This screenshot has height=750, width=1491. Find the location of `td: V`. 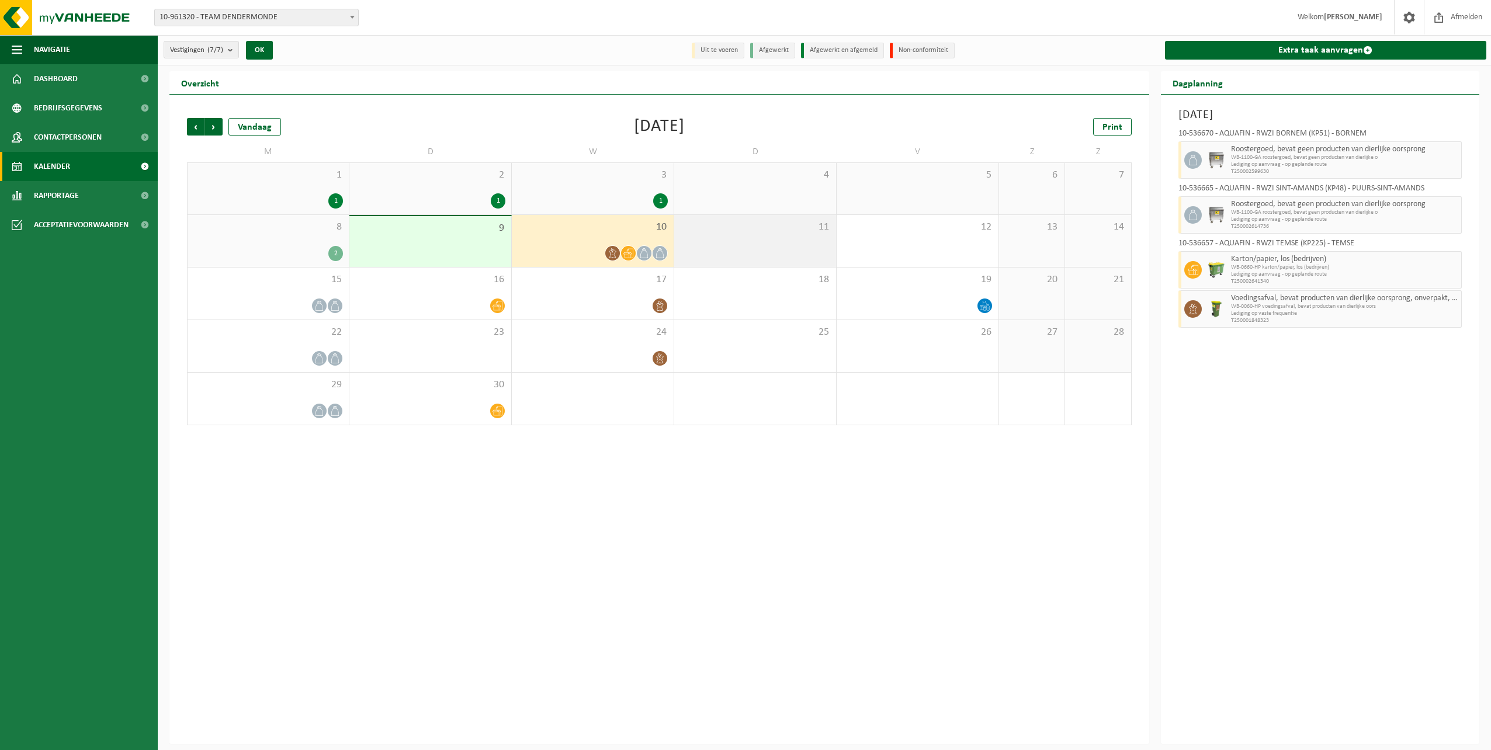

td: V is located at coordinates (918, 152).